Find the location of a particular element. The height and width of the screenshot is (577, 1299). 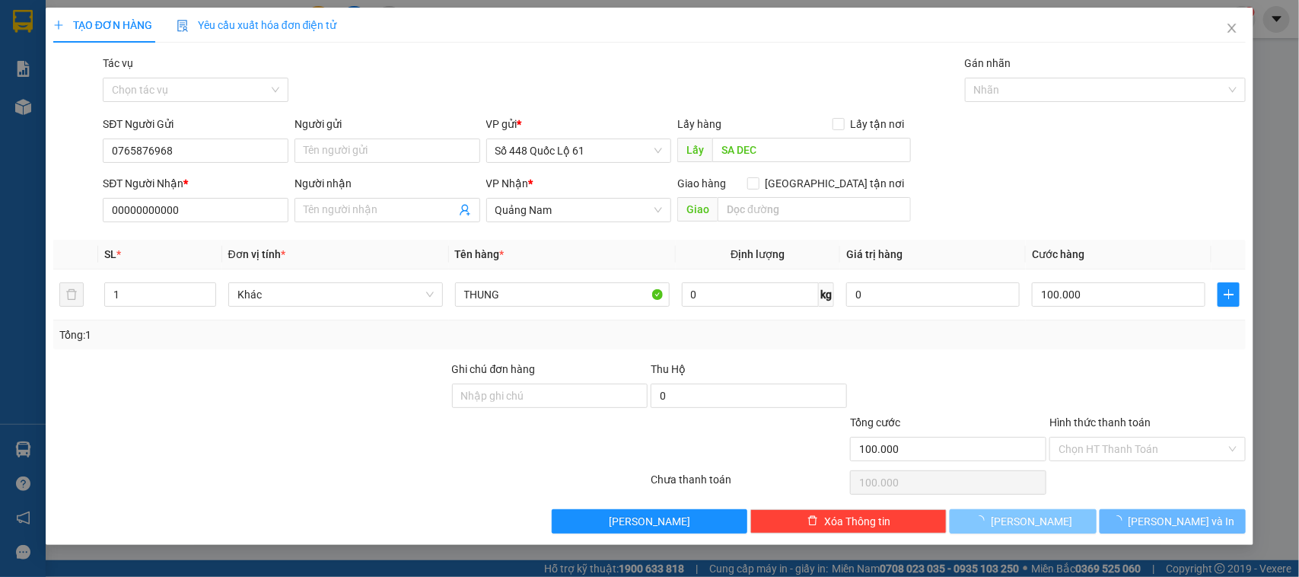

span: delete is located at coordinates (813, 521).